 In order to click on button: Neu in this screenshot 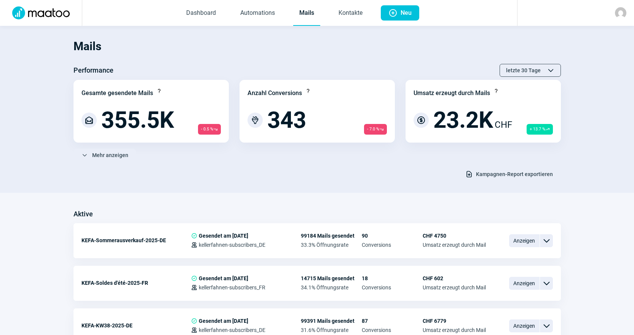, I will do `click(400, 13)`.